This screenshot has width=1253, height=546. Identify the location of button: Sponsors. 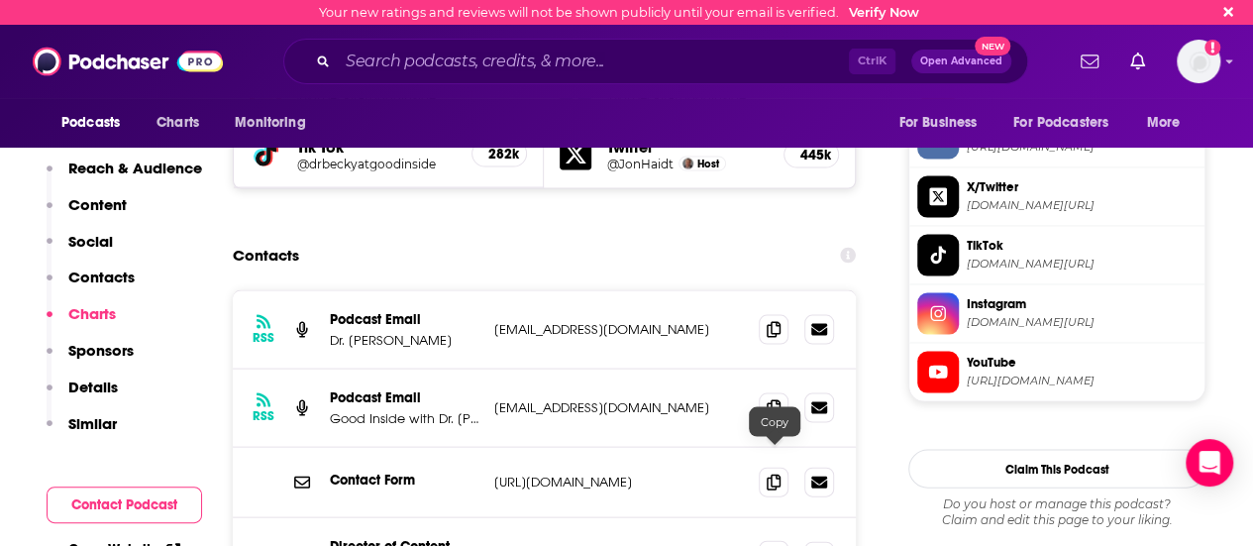
(90, 359).